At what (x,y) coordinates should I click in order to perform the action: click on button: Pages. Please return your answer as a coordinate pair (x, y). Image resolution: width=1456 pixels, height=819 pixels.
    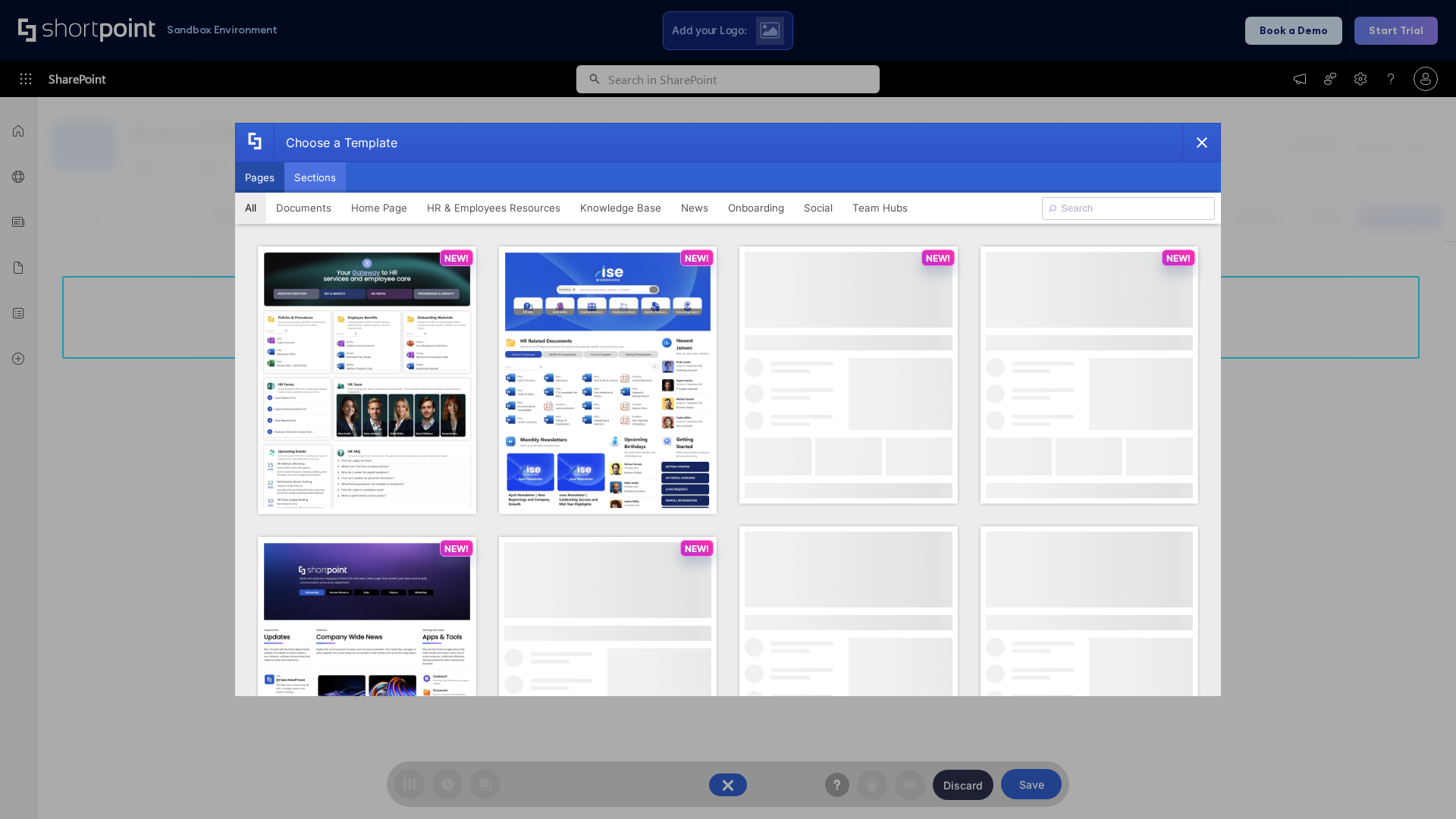
    Looking at the image, I should click on (259, 178).